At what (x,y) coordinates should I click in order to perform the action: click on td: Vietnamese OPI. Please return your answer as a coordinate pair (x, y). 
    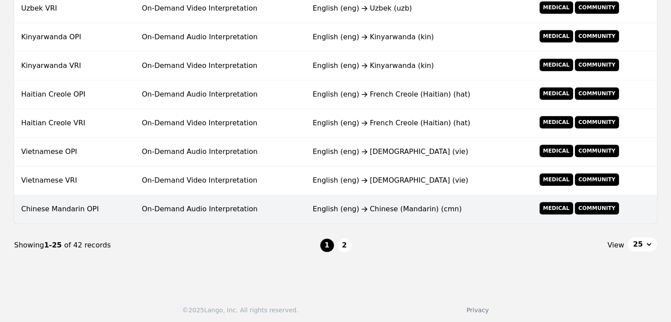
    Looking at the image, I should click on (74, 152).